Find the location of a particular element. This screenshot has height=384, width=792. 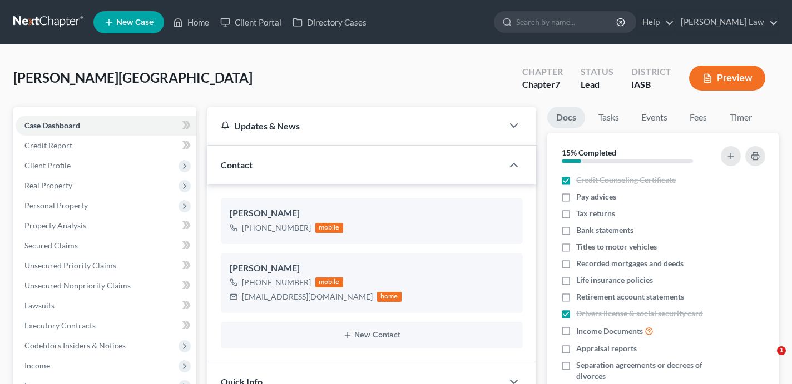

a: Directory Cases is located at coordinates (329, 22).